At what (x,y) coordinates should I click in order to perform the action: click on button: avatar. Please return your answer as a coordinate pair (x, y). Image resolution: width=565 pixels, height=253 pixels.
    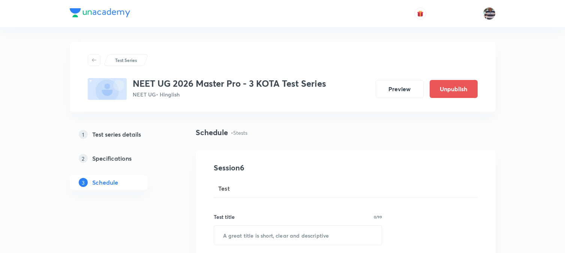
    Looking at the image, I should click on (420, 13).